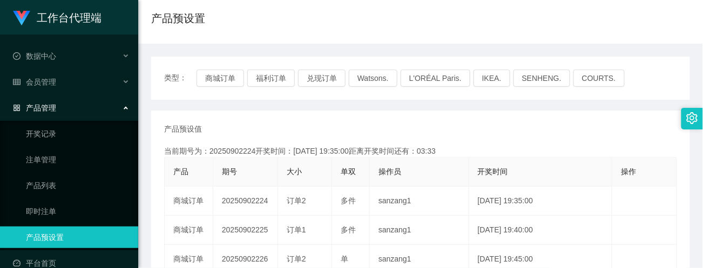 The image size is (703, 268). I want to click on button: 兑现订单, so click(322, 78).